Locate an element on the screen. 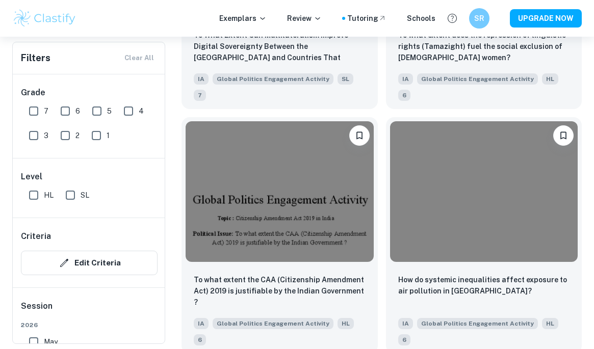 This screenshot has height=349, width=594. h6: Criteria is located at coordinates (36, 237).